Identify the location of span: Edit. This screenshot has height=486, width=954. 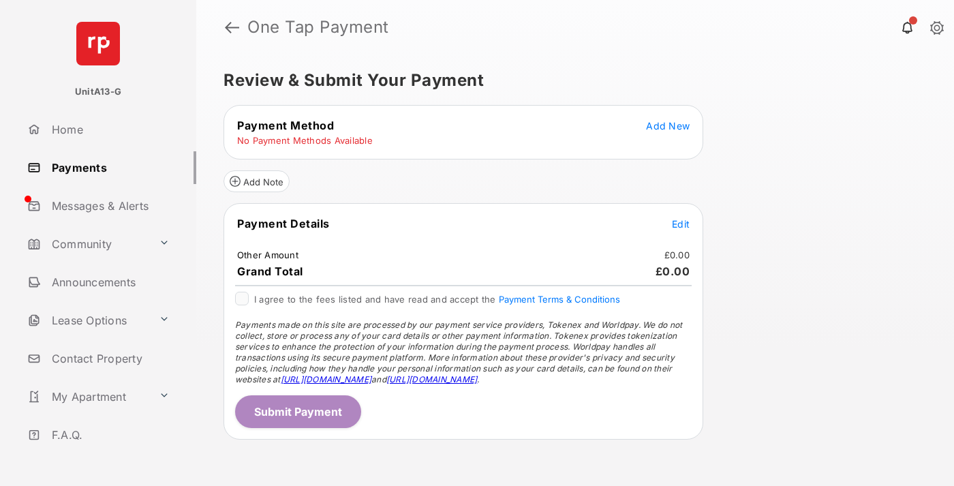
(680, 223).